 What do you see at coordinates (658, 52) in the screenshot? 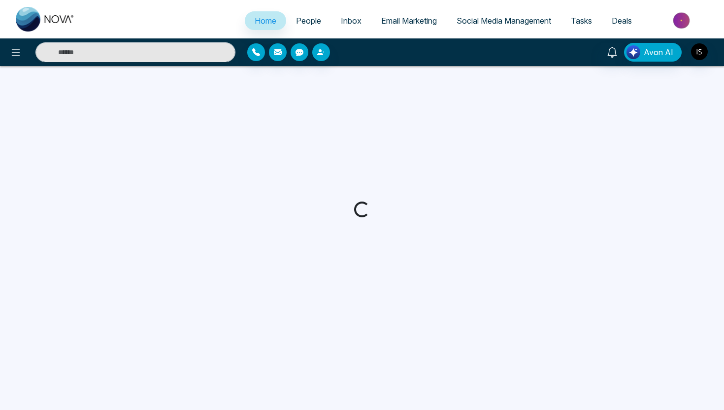
I see `span: Avon AI` at bounding box center [658, 52].